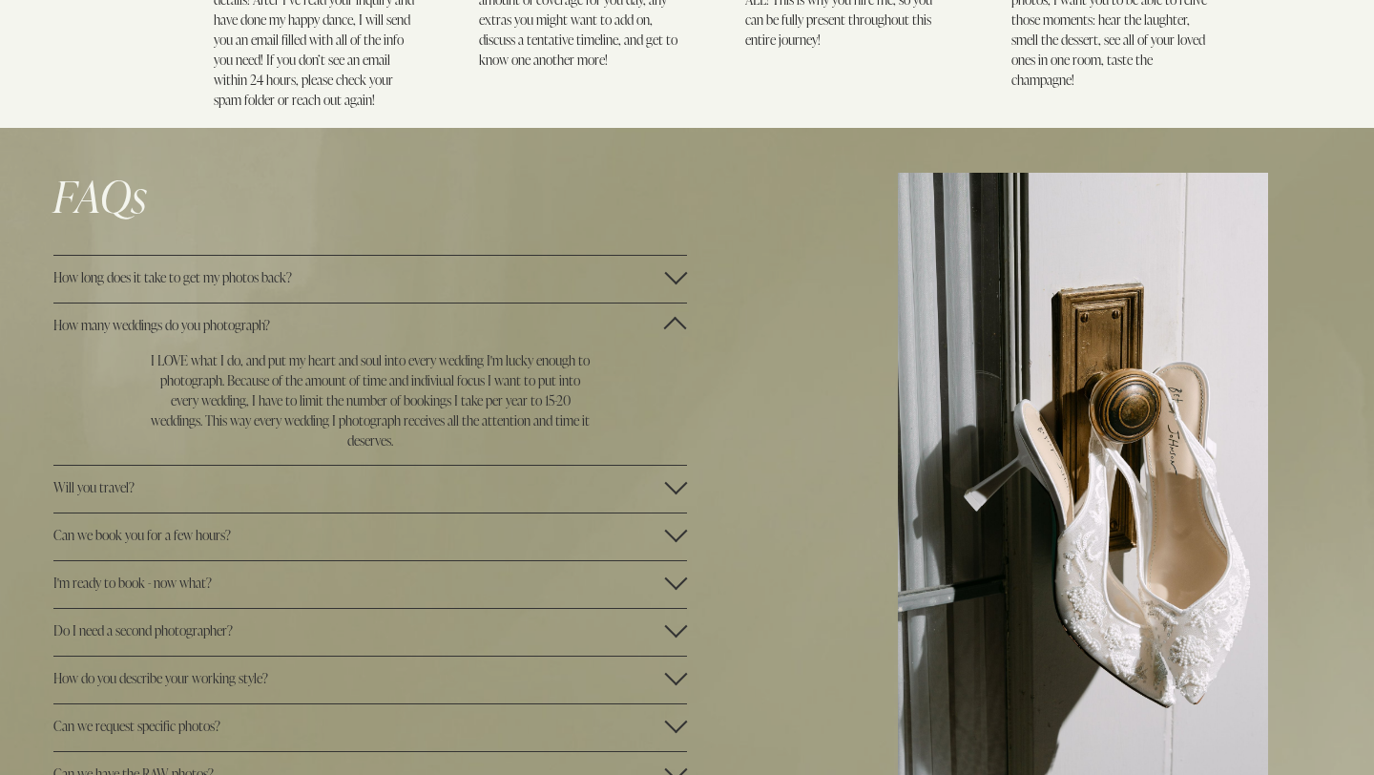 Image resolution: width=1374 pixels, height=775 pixels. Describe the element at coordinates (359, 630) in the screenshot. I see `span: Do I need a second photographer?` at that location.